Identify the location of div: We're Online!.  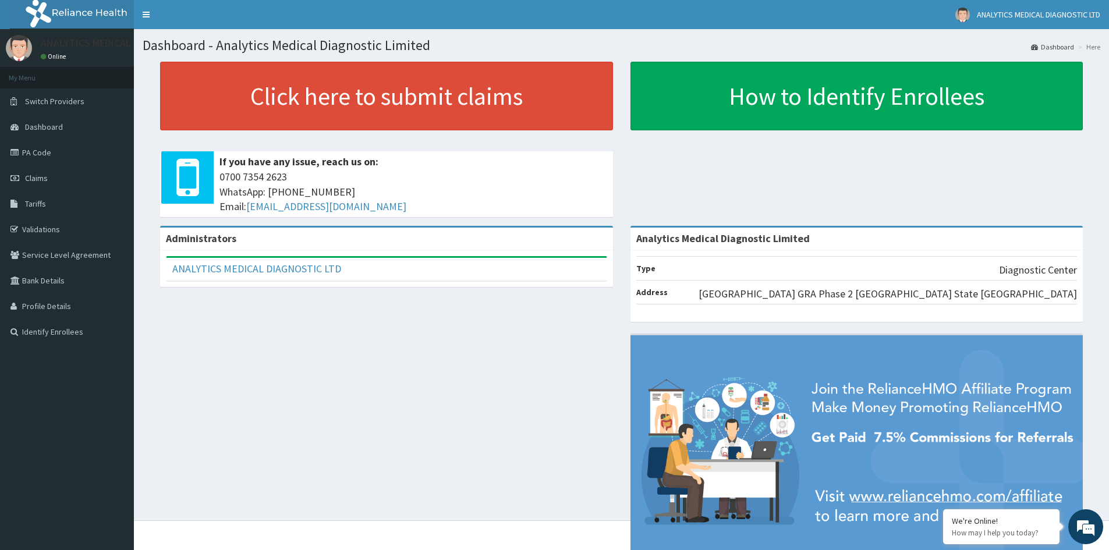
(1002, 521).